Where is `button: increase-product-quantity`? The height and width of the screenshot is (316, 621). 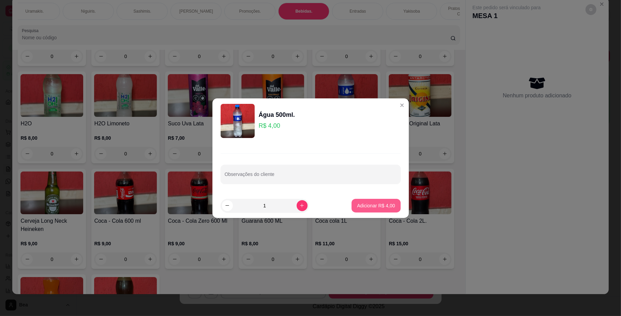
button: increase-product-quantity is located at coordinates (302, 205).